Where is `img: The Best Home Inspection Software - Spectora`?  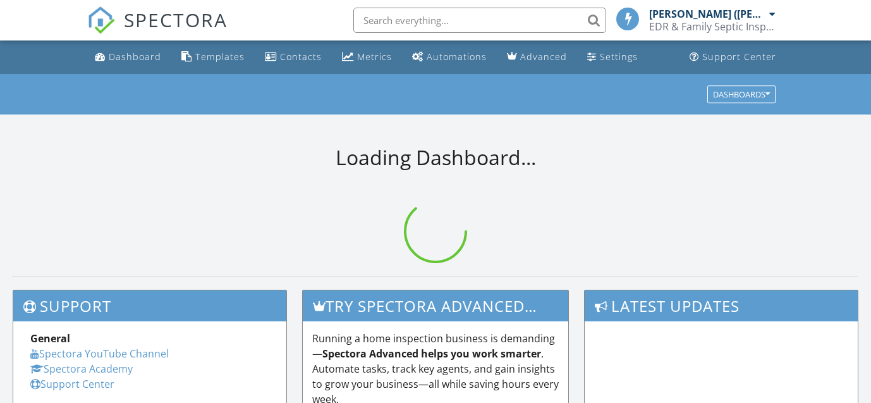
img: The Best Home Inspection Software - Spectora is located at coordinates (101, 20).